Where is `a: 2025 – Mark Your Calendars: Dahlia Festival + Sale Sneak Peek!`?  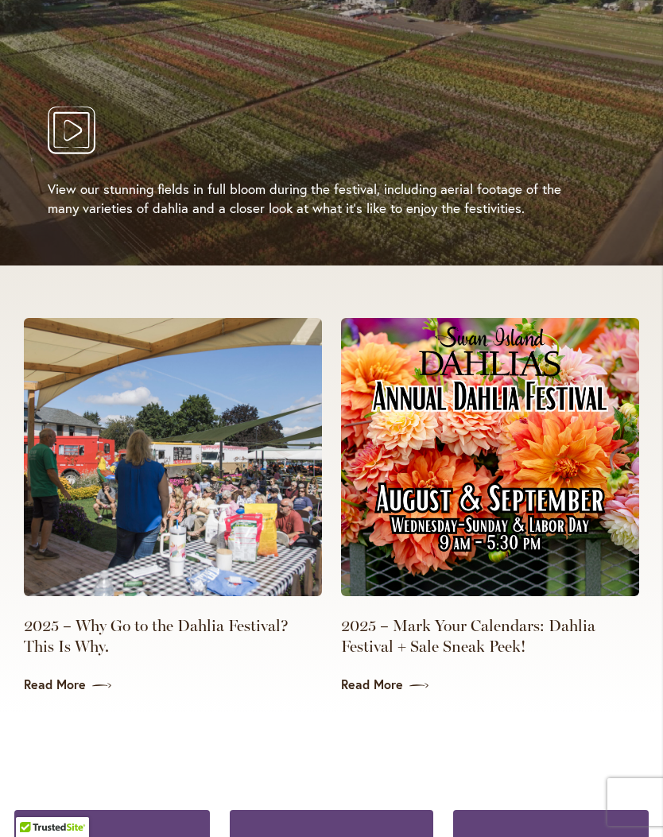
a: 2025 – Mark Your Calendars: Dahlia Festival + Sale Sneak Peek! is located at coordinates (490, 636).